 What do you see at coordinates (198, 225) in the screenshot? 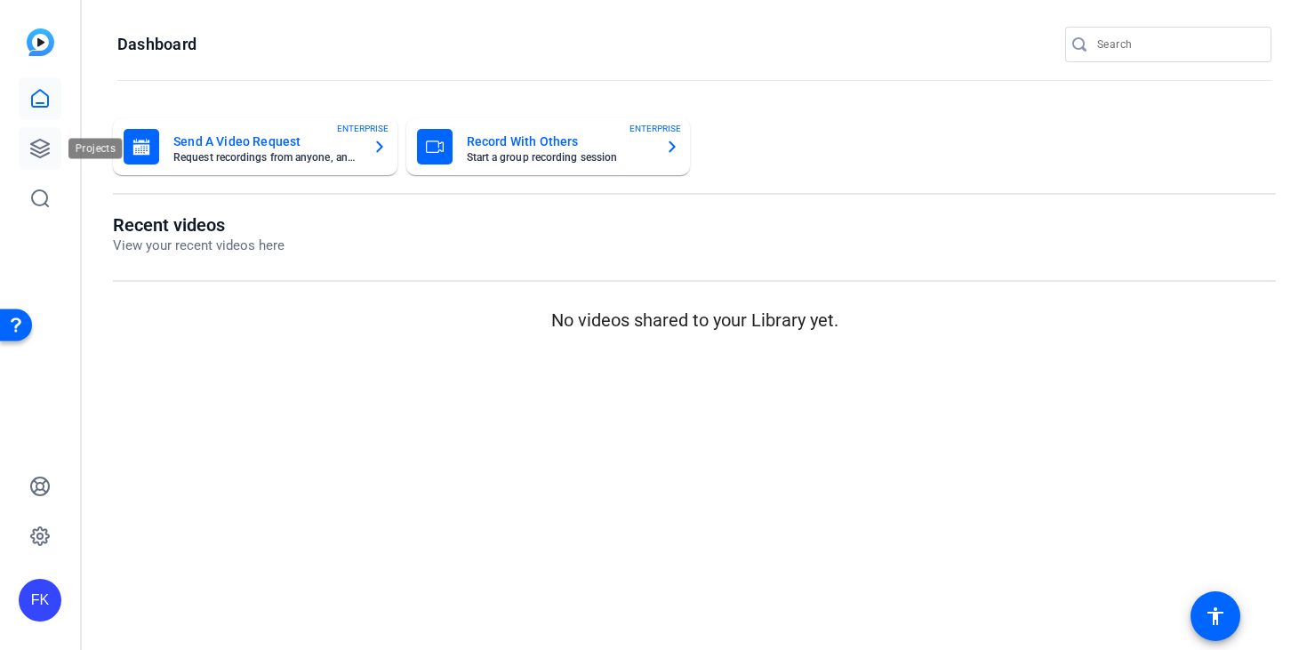
I see `h1: Recent videos` at bounding box center [198, 225].